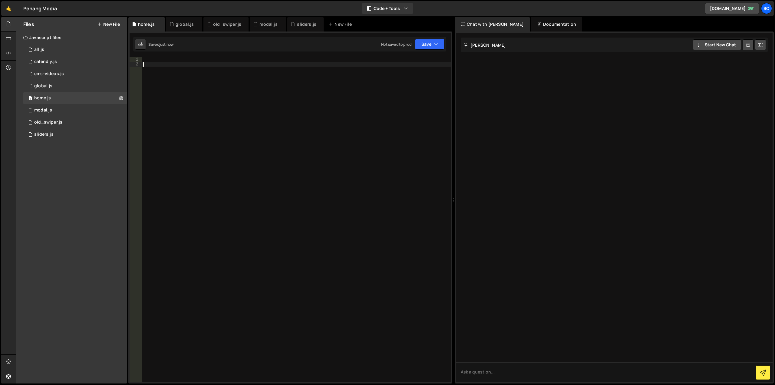 The width and height of the screenshot is (775, 385). Describe the element at coordinates (341, 24) in the screenshot. I see `div: New File` at that location.